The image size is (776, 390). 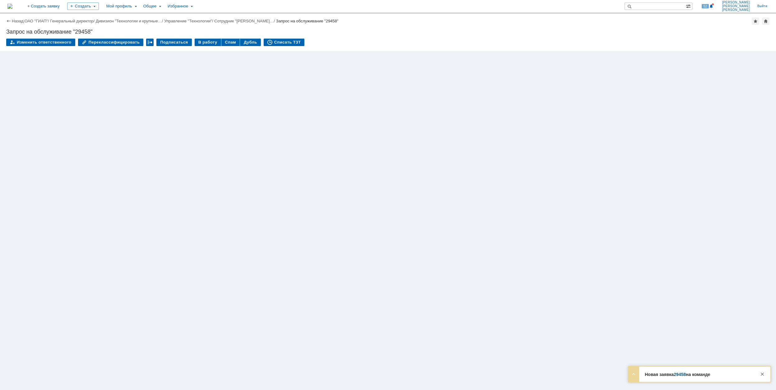 What do you see at coordinates (10, 6) in the screenshot?
I see `a: Перейти на домашнюю страницу` at bounding box center [10, 6].